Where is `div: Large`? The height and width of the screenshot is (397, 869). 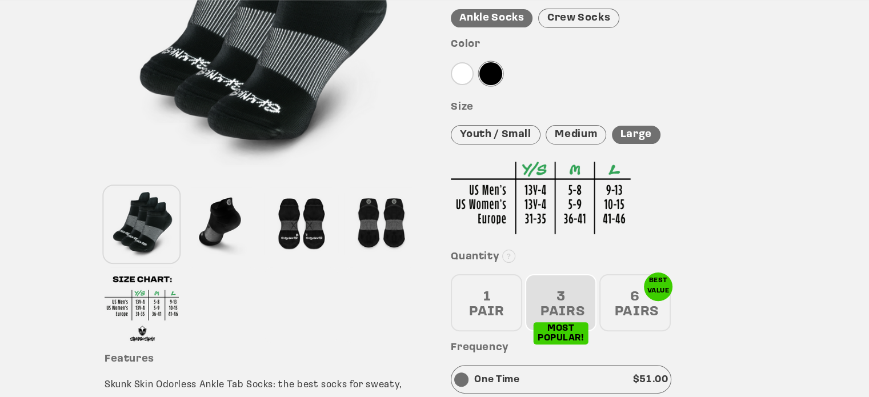 div: Large is located at coordinates (636, 135).